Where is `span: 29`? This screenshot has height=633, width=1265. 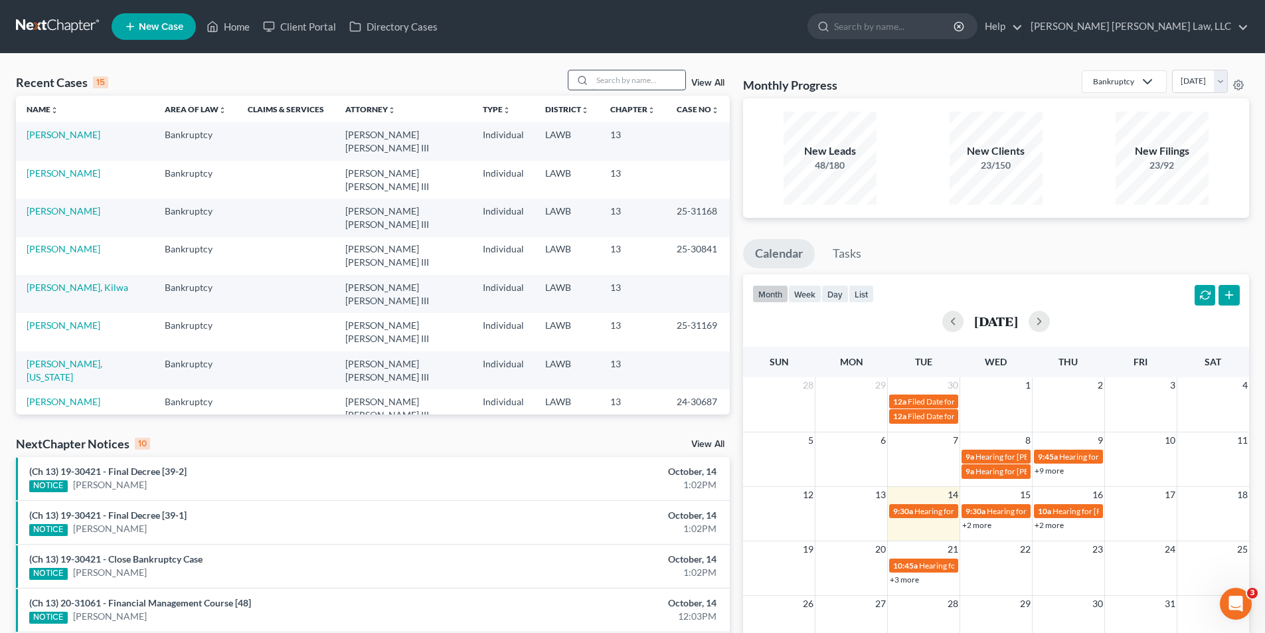
span: 29 is located at coordinates (1025, 603).